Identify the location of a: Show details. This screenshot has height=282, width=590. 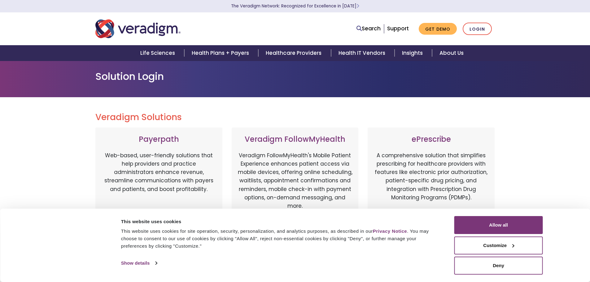
(139, 263).